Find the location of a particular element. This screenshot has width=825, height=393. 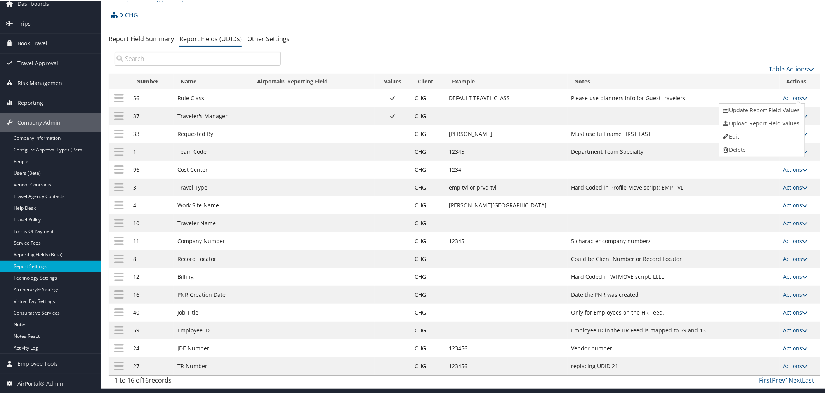

td: 12 is located at coordinates (151, 276).